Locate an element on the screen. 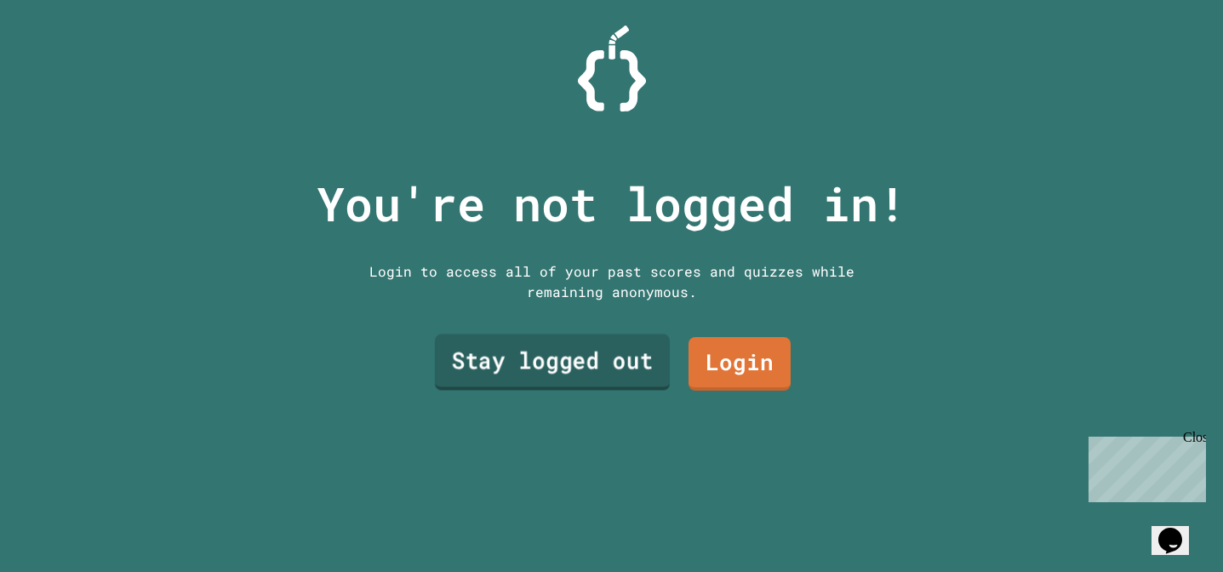 This screenshot has height=572, width=1223. div: Login to access all of your past scores and quizzes while remaining anonymous. is located at coordinates (612, 282).